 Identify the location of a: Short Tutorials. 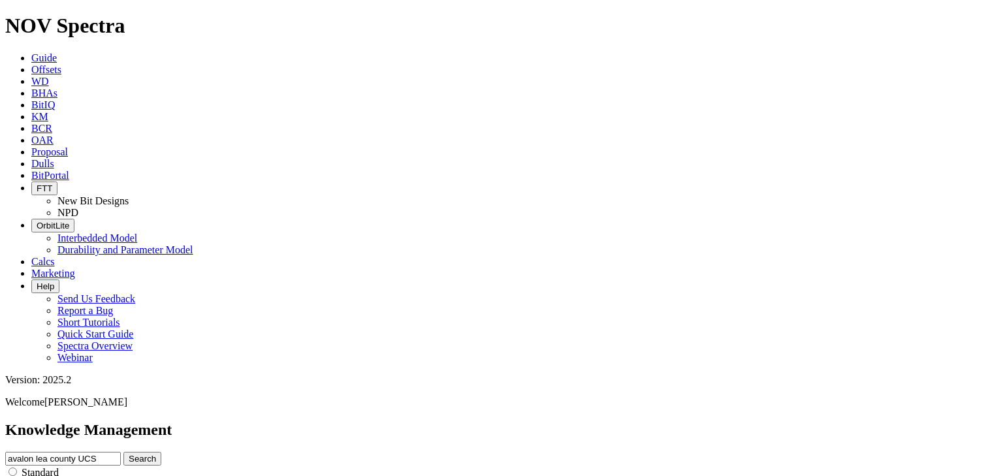
(89, 322).